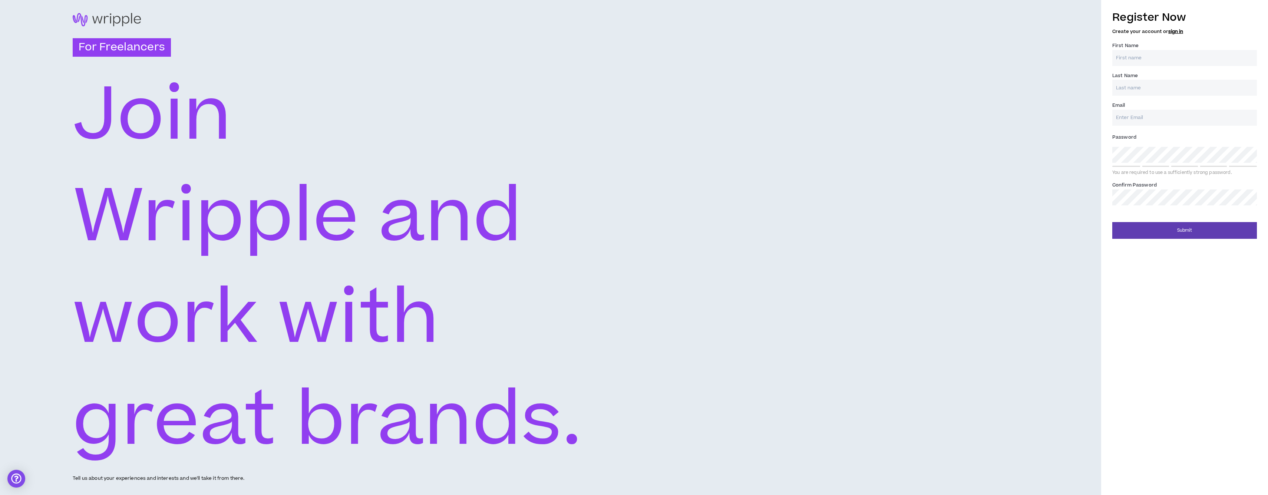  What do you see at coordinates (152, 116) in the screenshot?
I see `text: Join` at bounding box center [152, 116].